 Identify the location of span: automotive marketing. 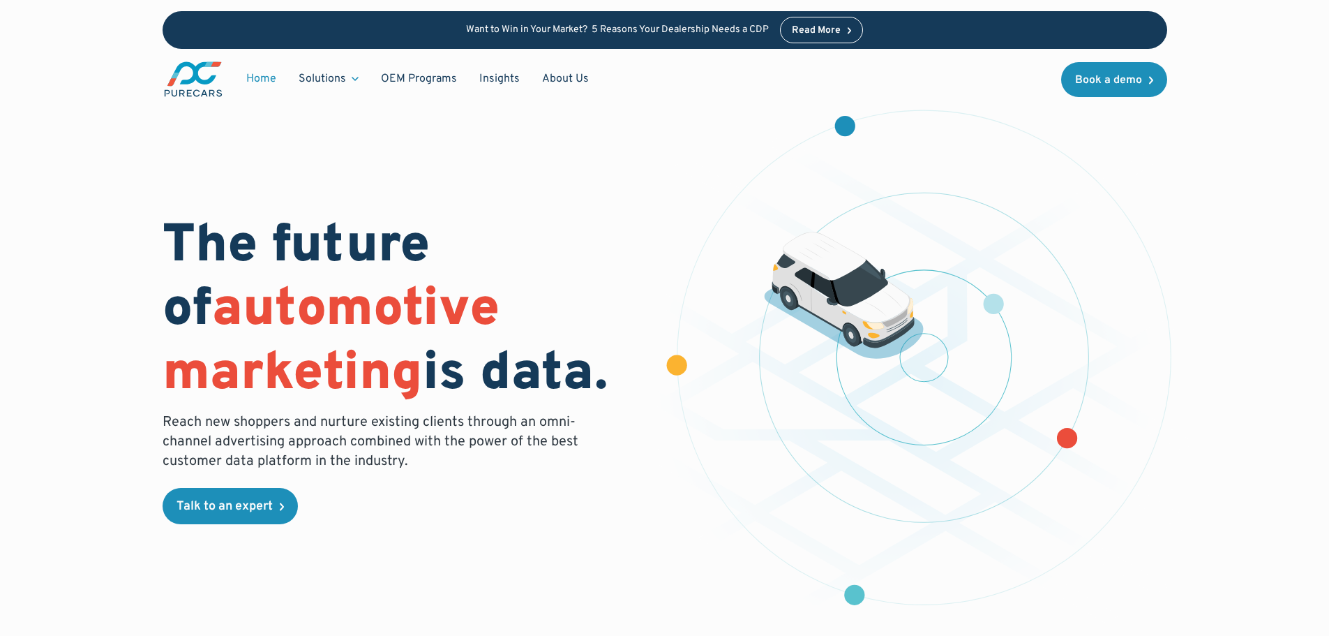
(331, 342).